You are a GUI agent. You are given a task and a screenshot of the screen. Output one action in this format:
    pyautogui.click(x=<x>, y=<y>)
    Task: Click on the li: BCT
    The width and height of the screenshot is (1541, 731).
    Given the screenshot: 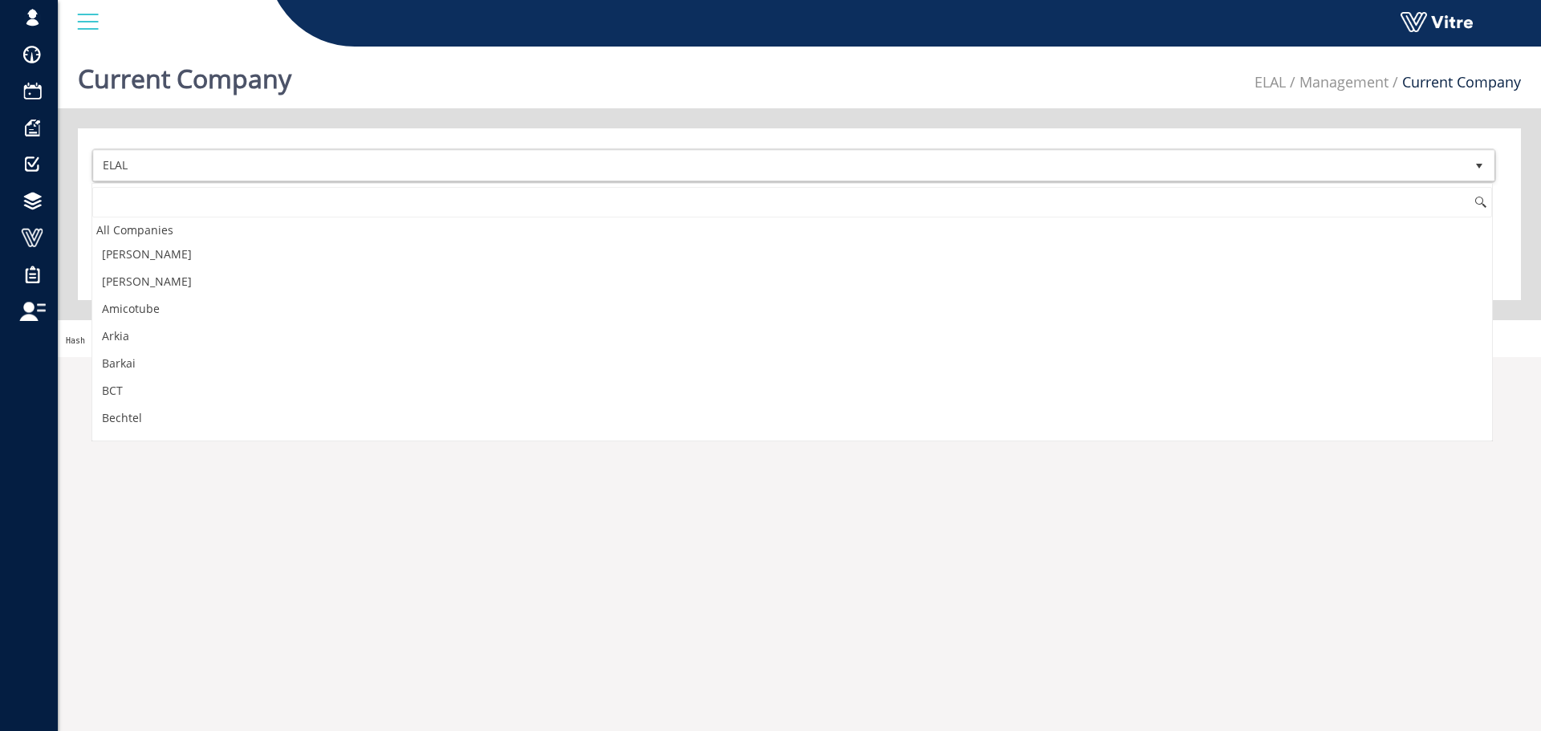 What is the action you would take?
    pyautogui.click(x=792, y=391)
    